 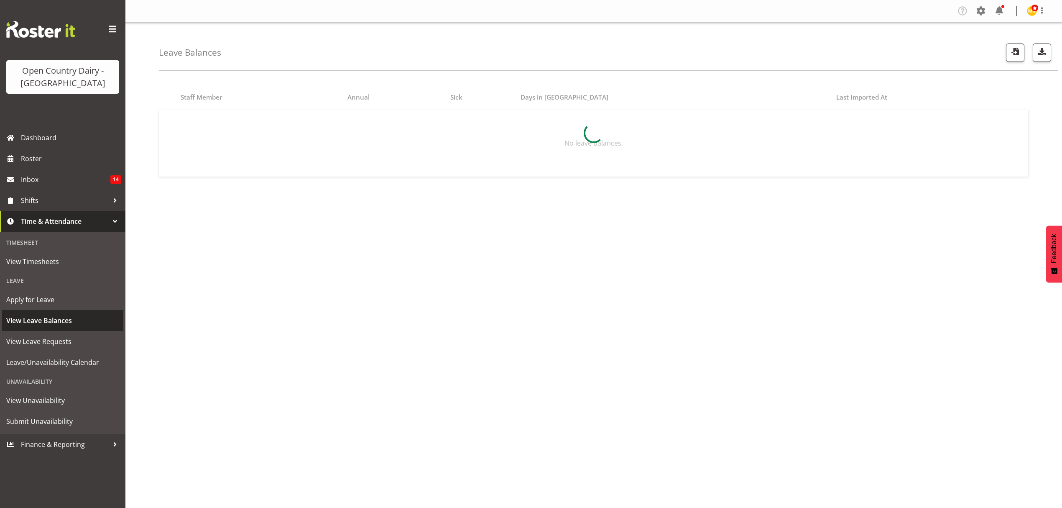 I want to click on a: View Leave Balances, so click(x=63, y=320).